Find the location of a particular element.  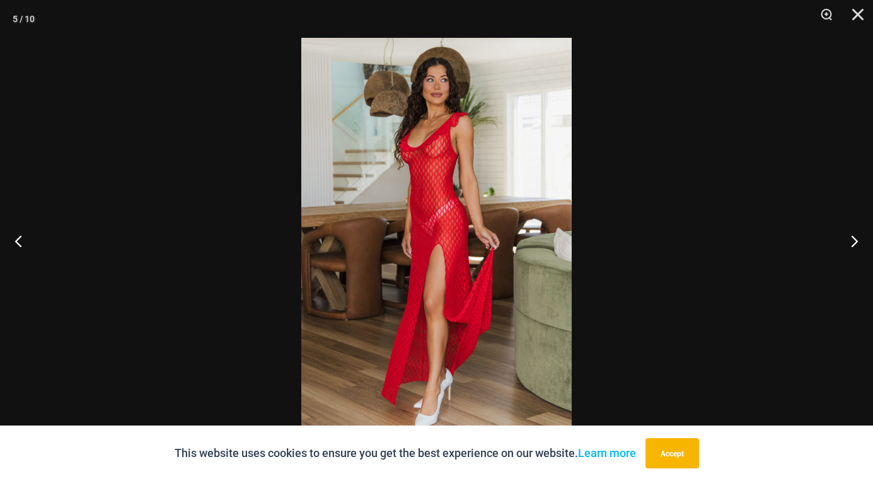

button: Accept is located at coordinates (672, 453).